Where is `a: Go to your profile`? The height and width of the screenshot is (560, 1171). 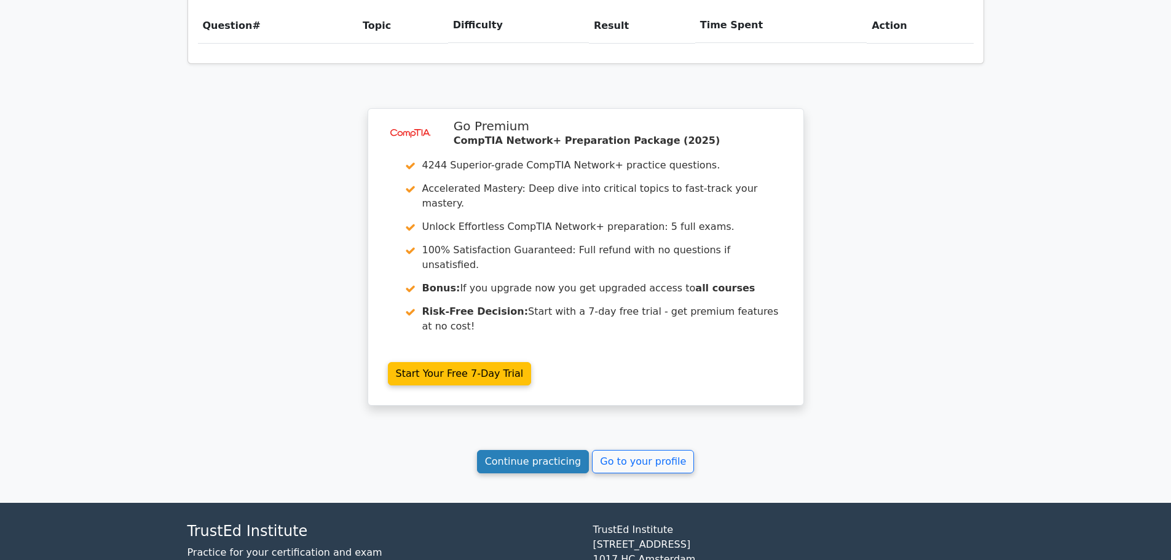
a: Go to your profile is located at coordinates (643, 462).